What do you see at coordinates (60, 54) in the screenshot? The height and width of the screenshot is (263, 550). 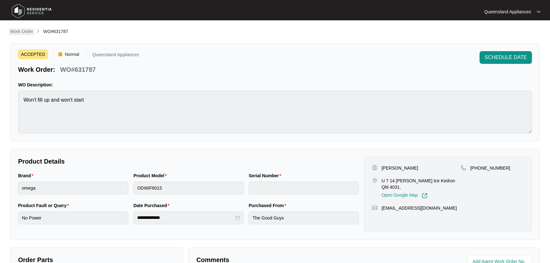 I see `img: Vercel Logo` at bounding box center [60, 54].